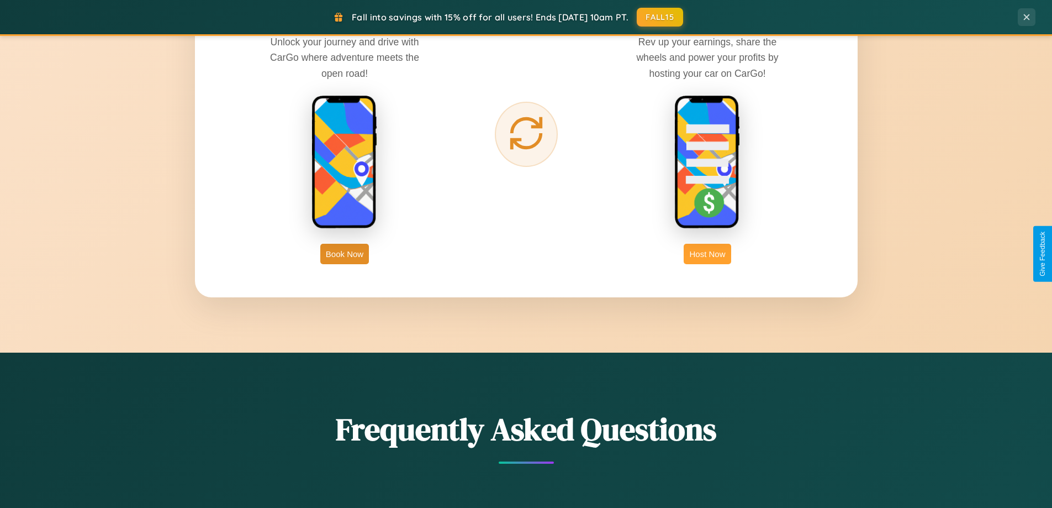  I want to click on button: Book Now, so click(345, 254).